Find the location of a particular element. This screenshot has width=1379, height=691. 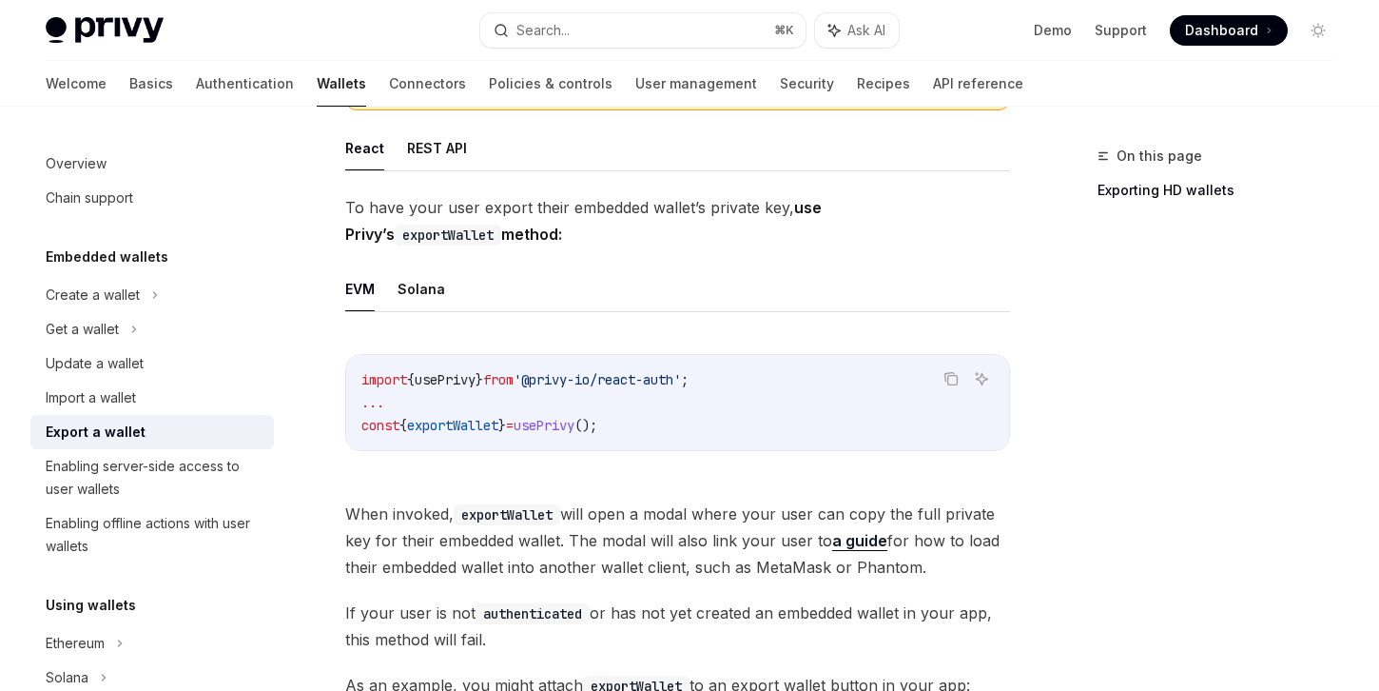

a: Welcome is located at coordinates (76, 84).